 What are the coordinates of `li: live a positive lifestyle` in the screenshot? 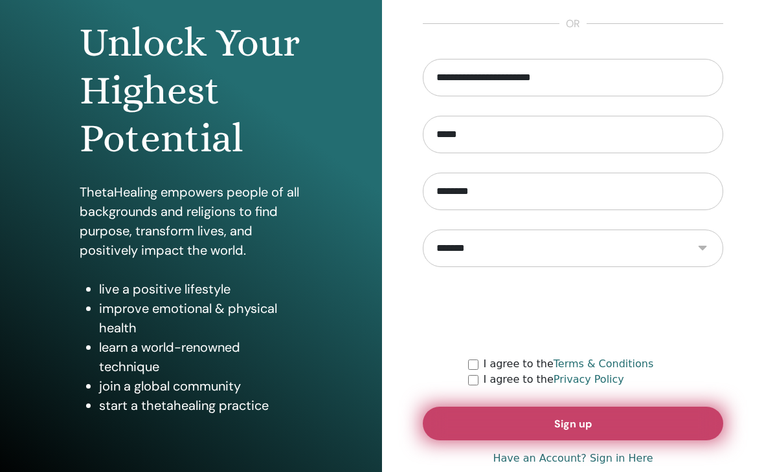 It's located at (200, 289).